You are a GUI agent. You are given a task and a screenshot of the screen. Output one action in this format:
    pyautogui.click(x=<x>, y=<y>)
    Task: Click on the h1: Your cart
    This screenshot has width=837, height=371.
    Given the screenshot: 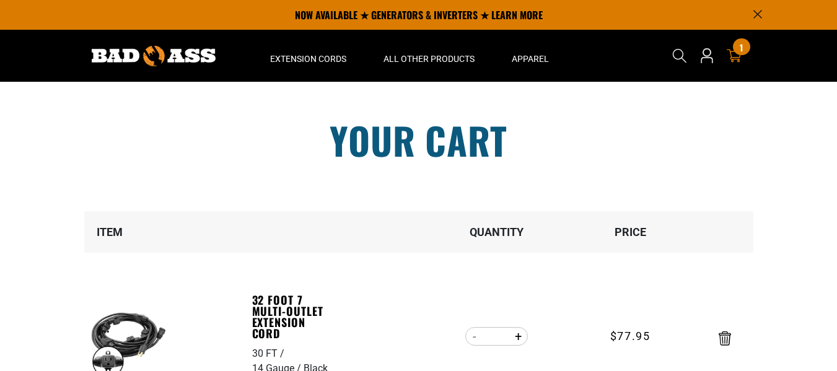 What is the action you would take?
    pyautogui.click(x=419, y=140)
    